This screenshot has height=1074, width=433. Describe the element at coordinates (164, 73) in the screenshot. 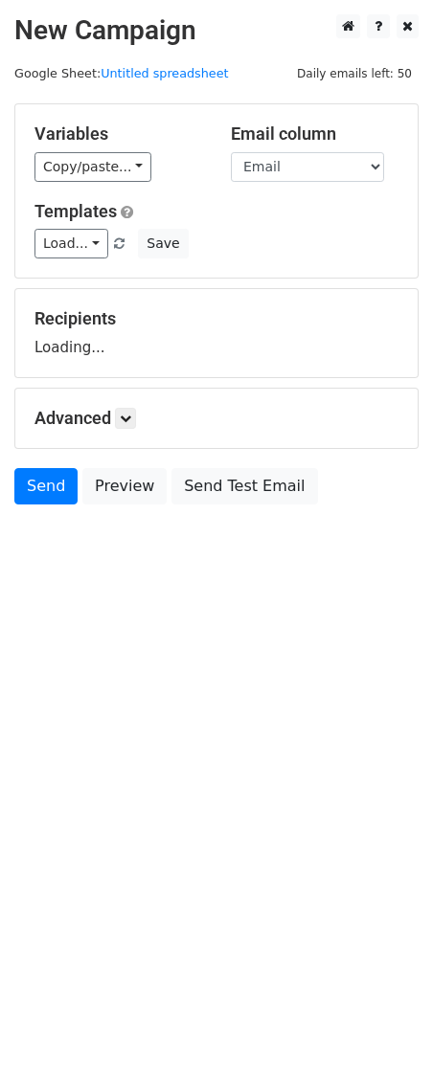

I see `a: Untitled spreadsheet` at that location.